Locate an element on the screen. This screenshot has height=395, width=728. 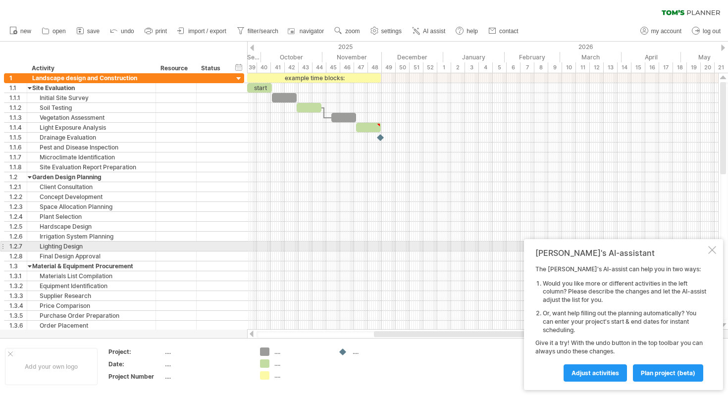
div: 1.3.1 is located at coordinates (18, 276).